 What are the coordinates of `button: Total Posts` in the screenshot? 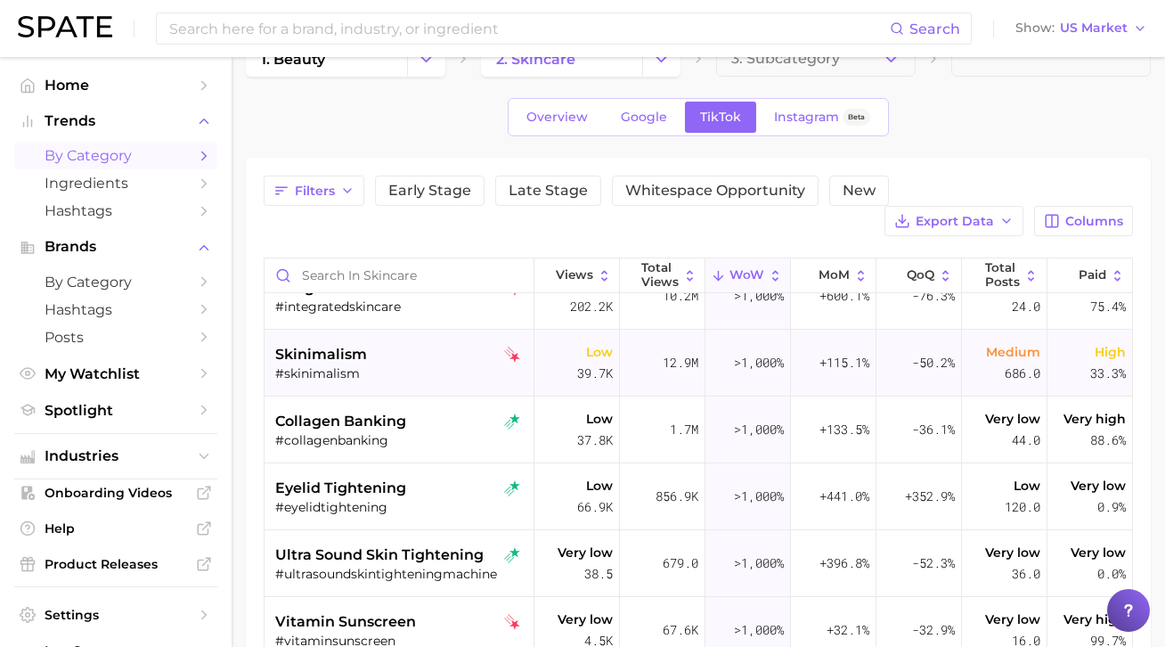 It's located at (1005, 275).